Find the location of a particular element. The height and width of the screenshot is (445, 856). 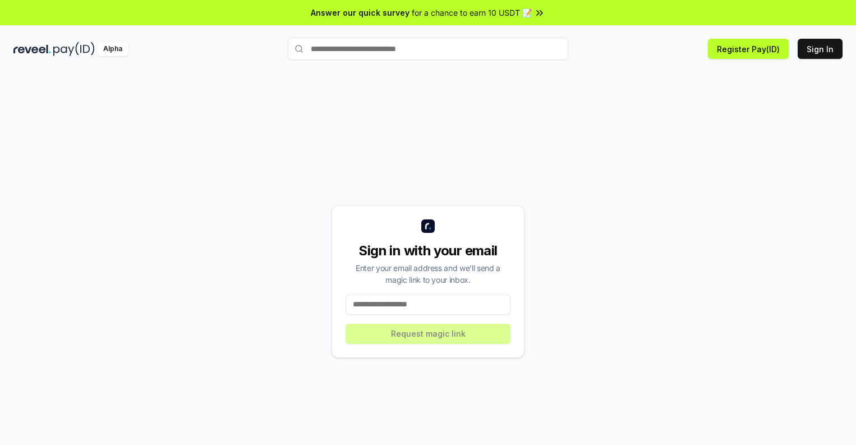

button: Sign In is located at coordinates (820, 49).